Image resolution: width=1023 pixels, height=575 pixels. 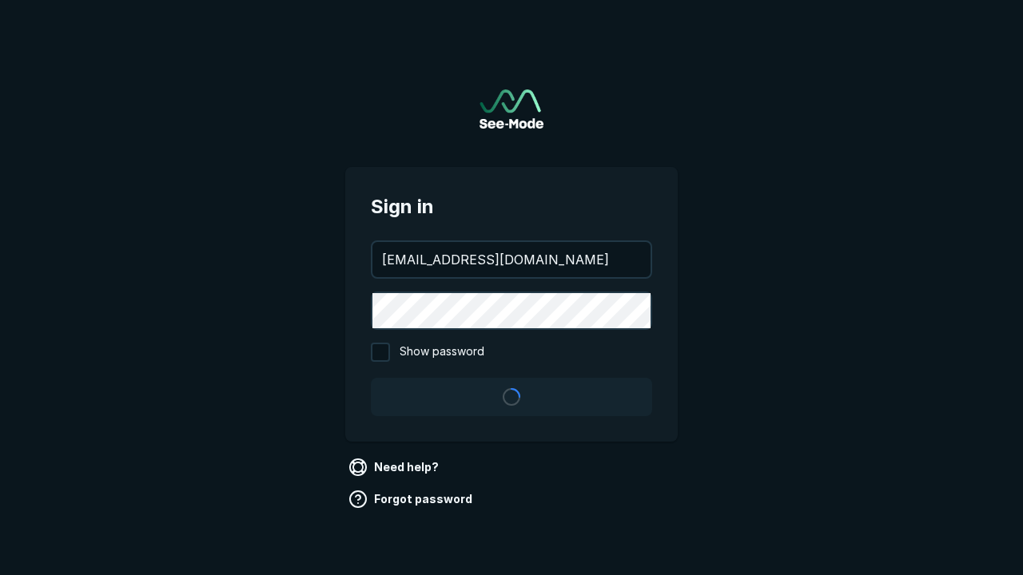 What do you see at coordinates (511, 260) in the screenshot?
I see `input: your@email.com` at bounding box center [511, 260].